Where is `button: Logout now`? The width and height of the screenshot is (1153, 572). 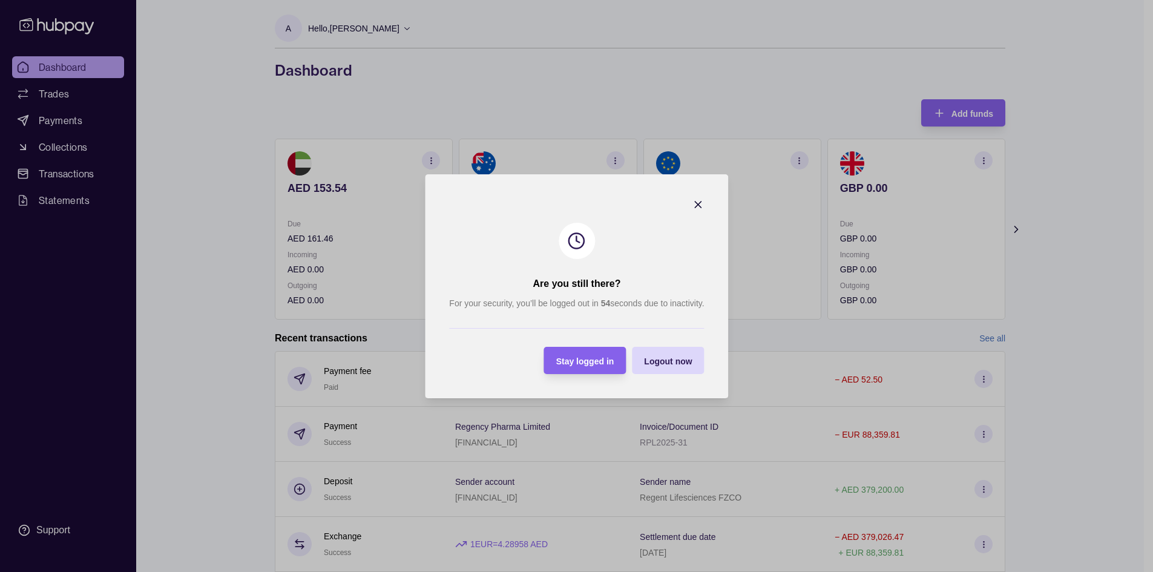 button: Logout now is located at coordinates (668, 360).